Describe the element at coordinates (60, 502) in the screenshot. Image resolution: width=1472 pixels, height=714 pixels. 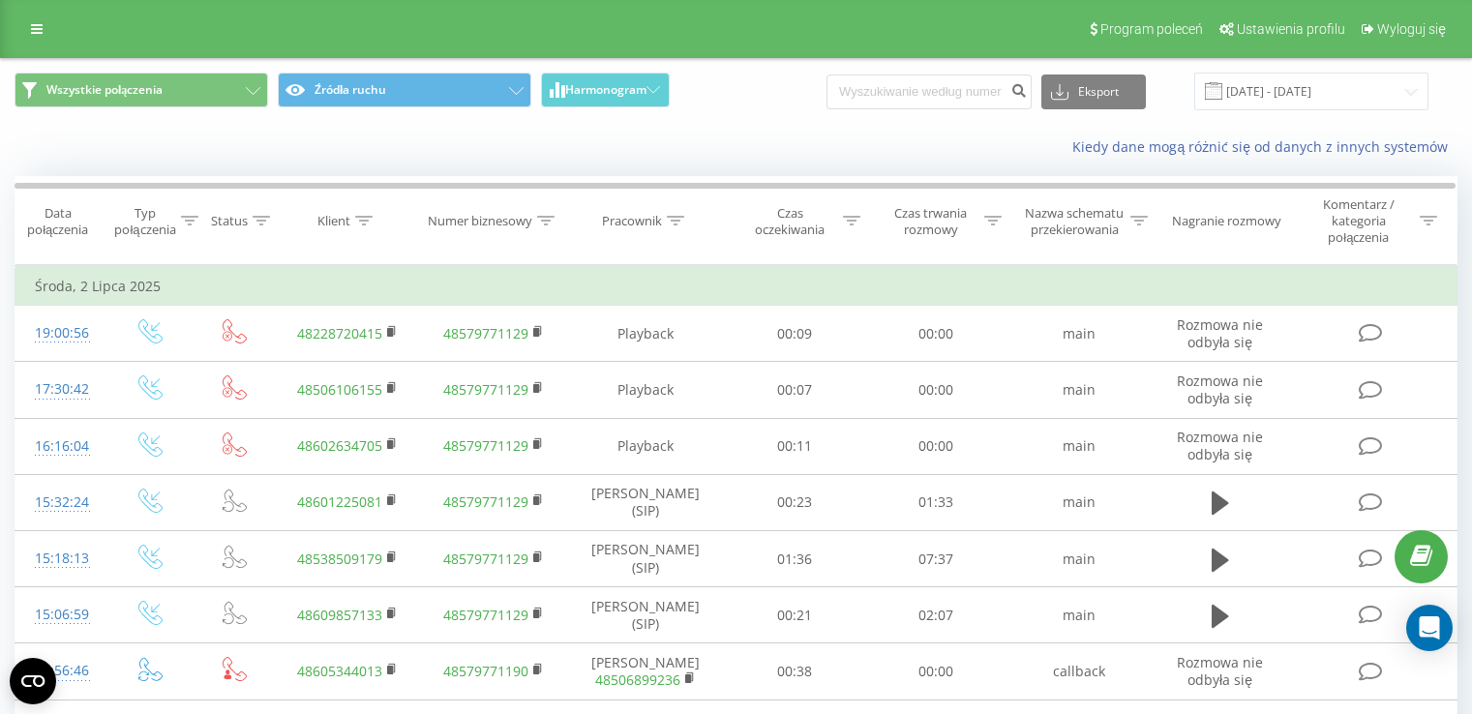
I see `div: 15:32:24` at that location.